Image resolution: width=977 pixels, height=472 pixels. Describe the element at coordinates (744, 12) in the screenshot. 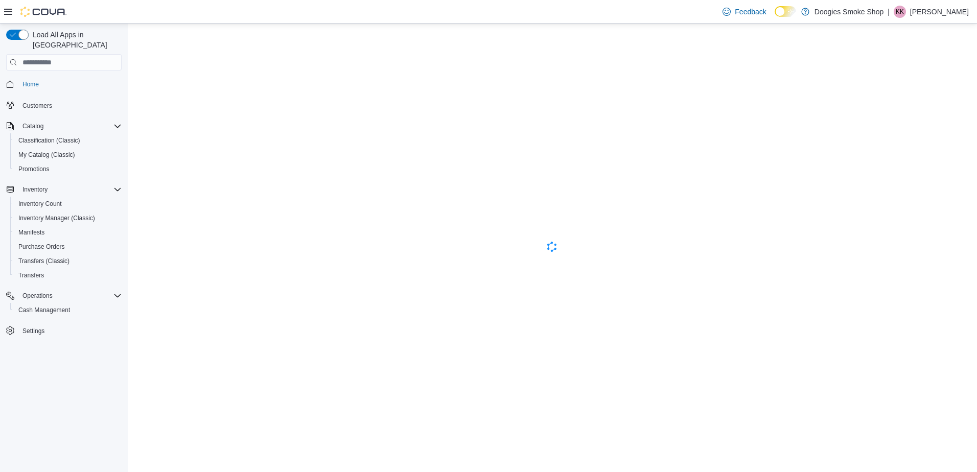

I see `a: Feedback` at that location.